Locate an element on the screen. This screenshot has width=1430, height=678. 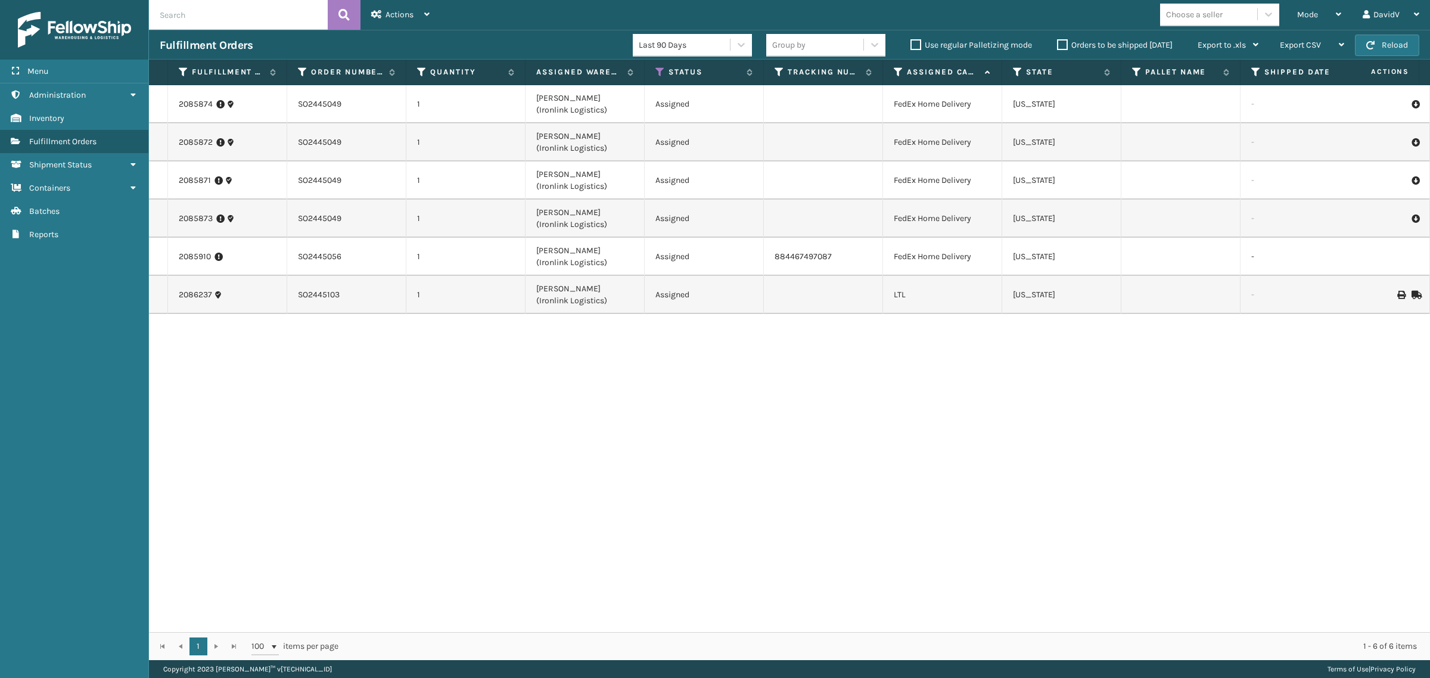
div: 1 - 6 of 6 items is located at coordinates (886, 647).